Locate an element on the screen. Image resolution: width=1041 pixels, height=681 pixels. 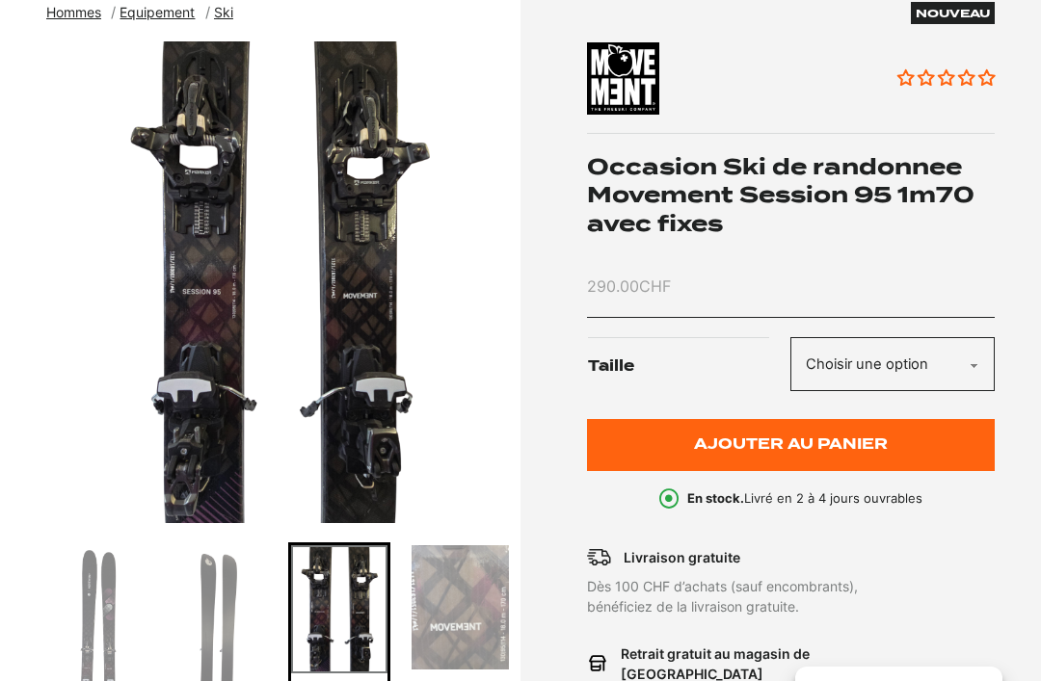
p: Dès 100 CHF d’achats (sauf encombrants), bénéficiez de la livraison gratuite. is located at coordinates (750, 597).